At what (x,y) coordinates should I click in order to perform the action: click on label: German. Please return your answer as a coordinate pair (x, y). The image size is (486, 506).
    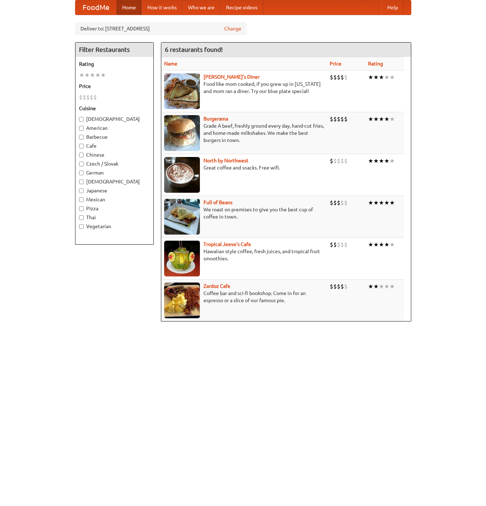
    Looking at the image, I should click on (114, 173).